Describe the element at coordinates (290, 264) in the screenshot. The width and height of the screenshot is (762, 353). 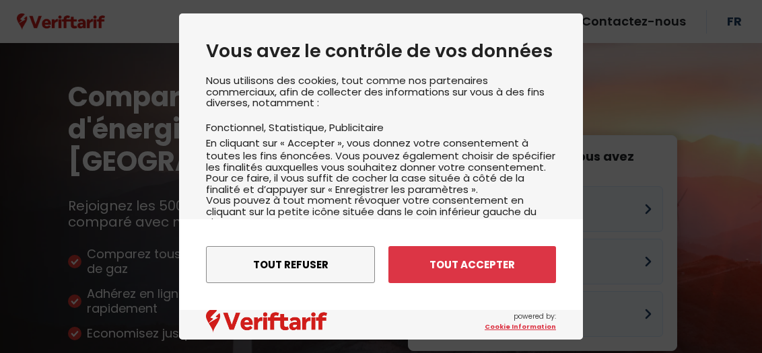
I see `button: Tout refuser` at that location.